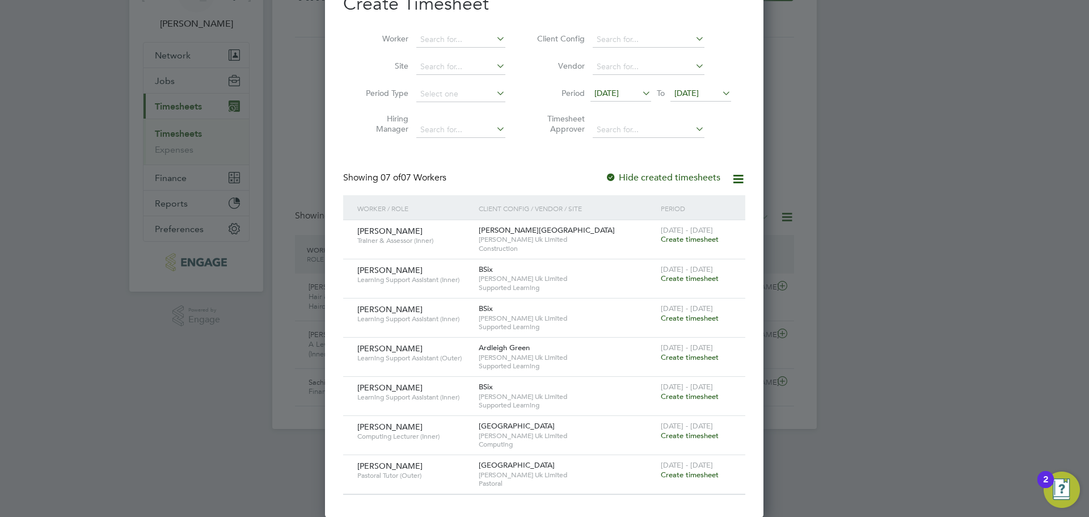  What do you see at coordinates (383, 39) in the screenshot?
I see `label: Worker` at bounding box center [383, 39].